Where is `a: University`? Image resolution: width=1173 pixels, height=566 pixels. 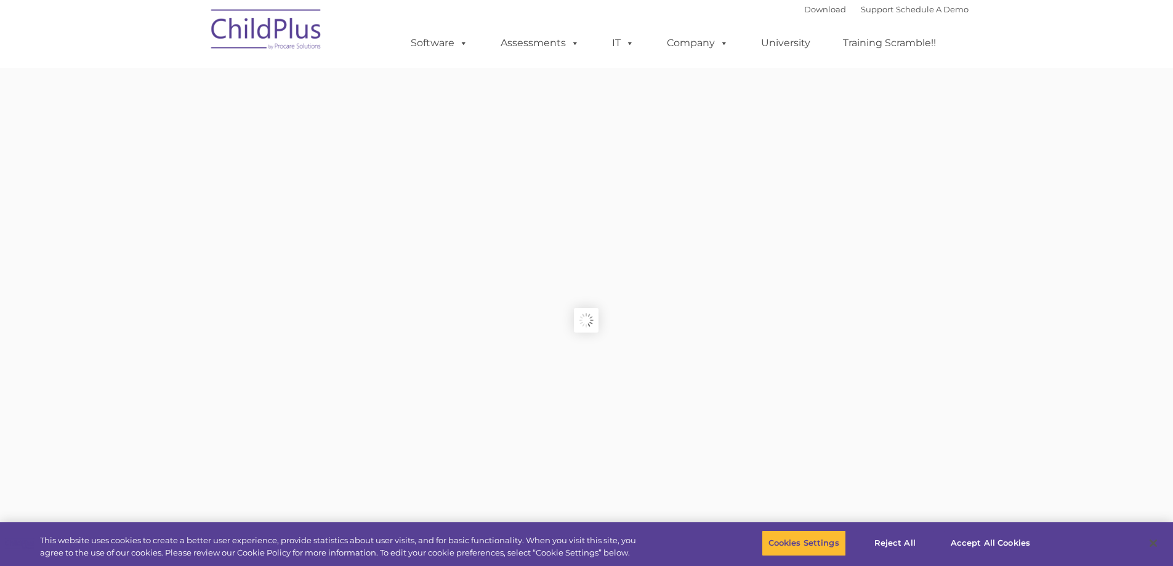
a: University is located at coordinates (785, 43).